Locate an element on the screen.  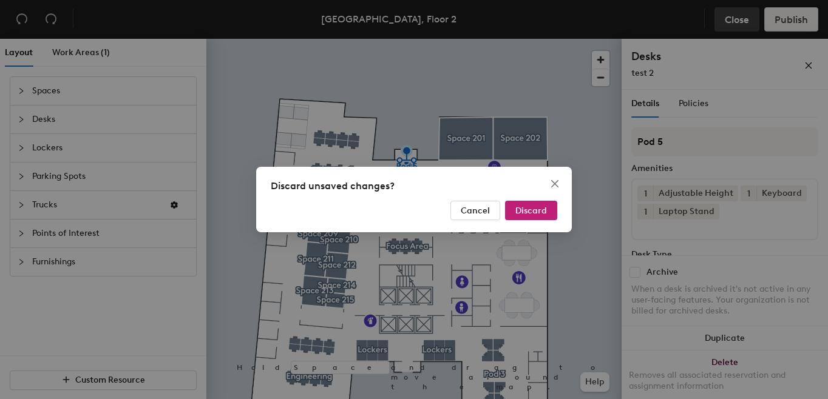
button: Close is located at coordinates (555, 184).